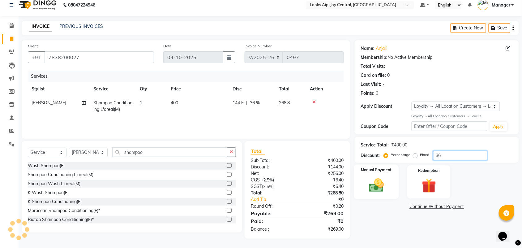 This screenshot has height=248, width=522. What do you see at coordinates (272, 221) in the screenshot?
I see `div: Paid:` at bounding box center [272, 221].